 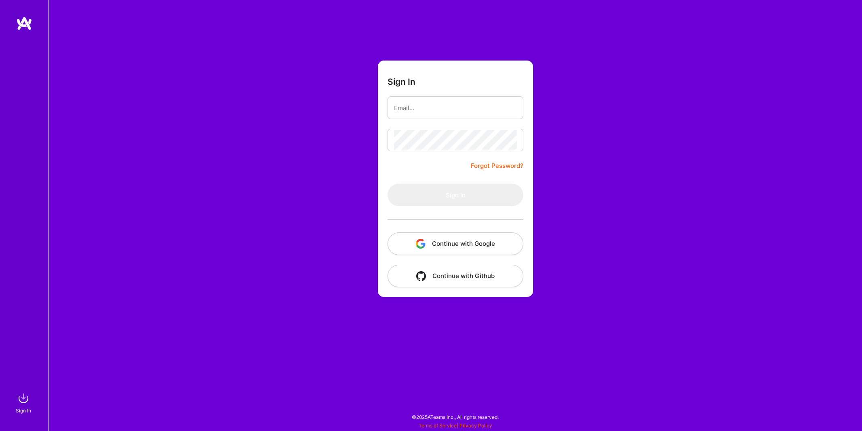 I want to click on img: sign in, so click(x=23, y=399).